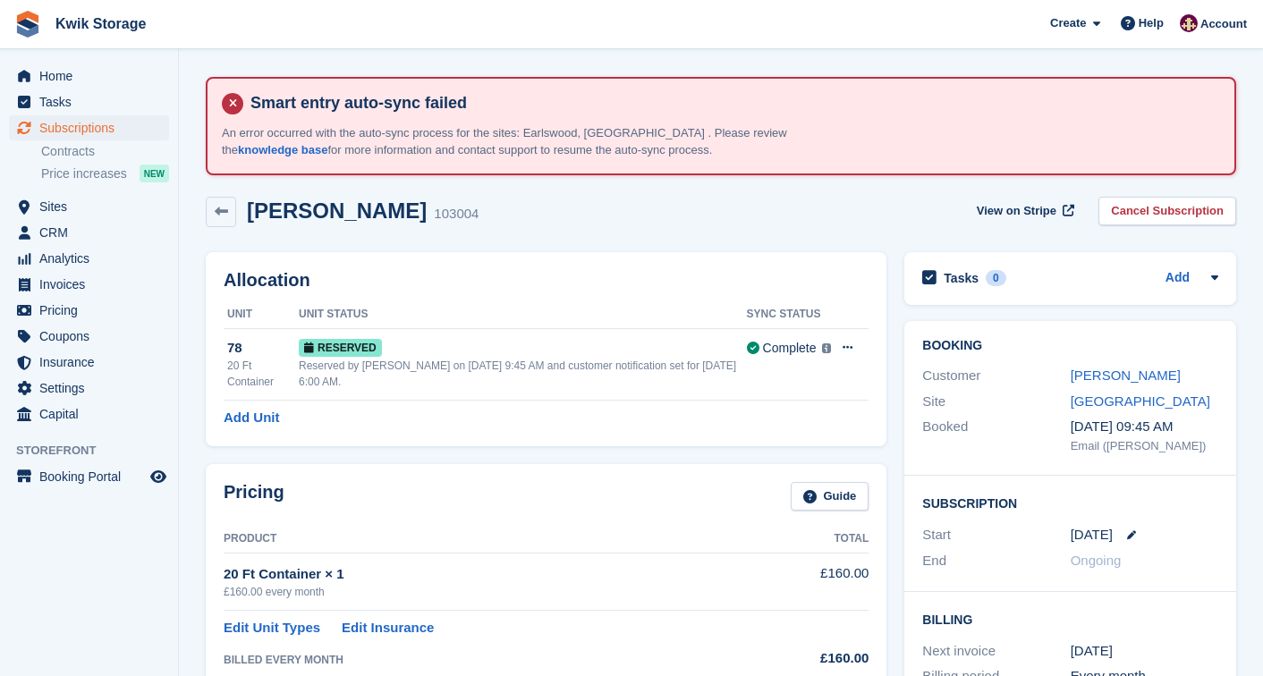  I want to click on img: stora-icon-8386f47178a22dfd0bd8f6a31ec36ba5ce8667c1dd55bd0f319d3a0aa187defe.svg, so click(28, 24).